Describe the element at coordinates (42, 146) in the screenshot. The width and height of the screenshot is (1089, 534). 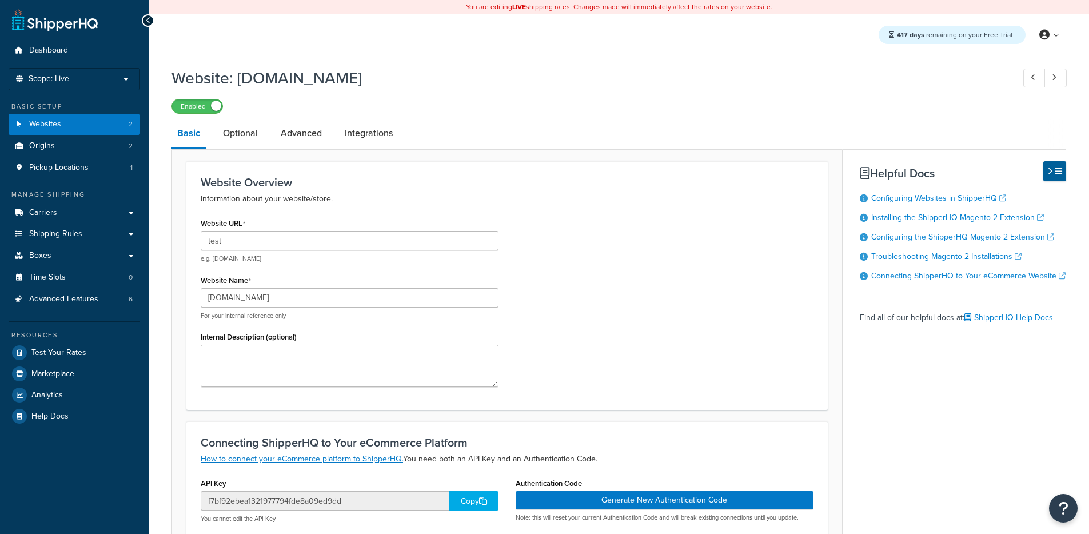
I see `span: Origins` at that location.